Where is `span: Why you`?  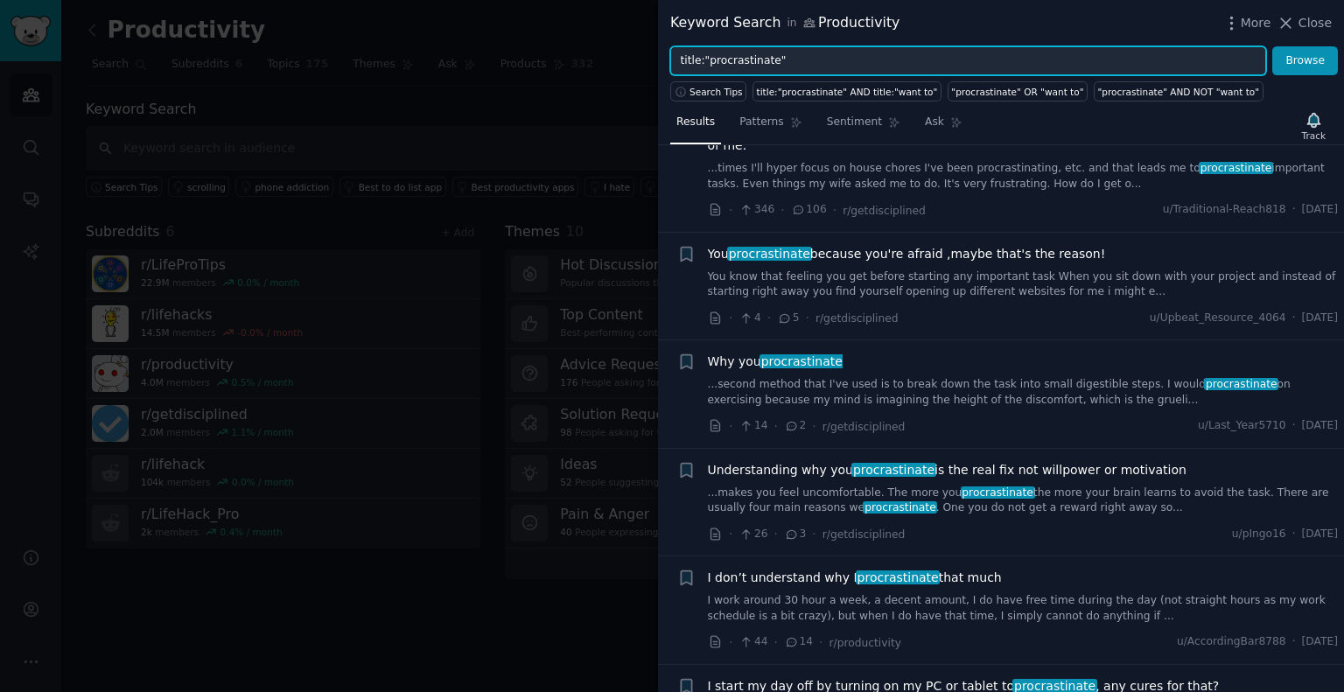 span: Why you is located at coordinates (775, 361).